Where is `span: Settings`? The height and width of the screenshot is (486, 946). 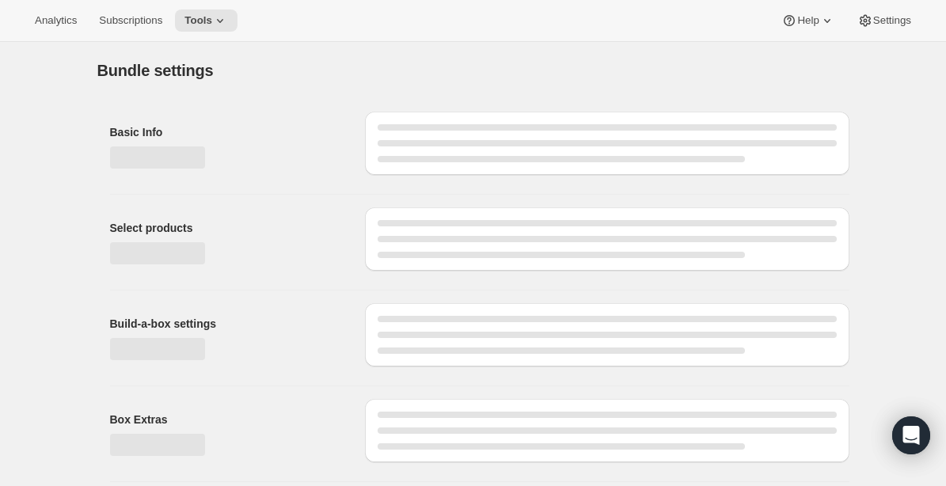 span: Settings is located at coordinates (892, 21).